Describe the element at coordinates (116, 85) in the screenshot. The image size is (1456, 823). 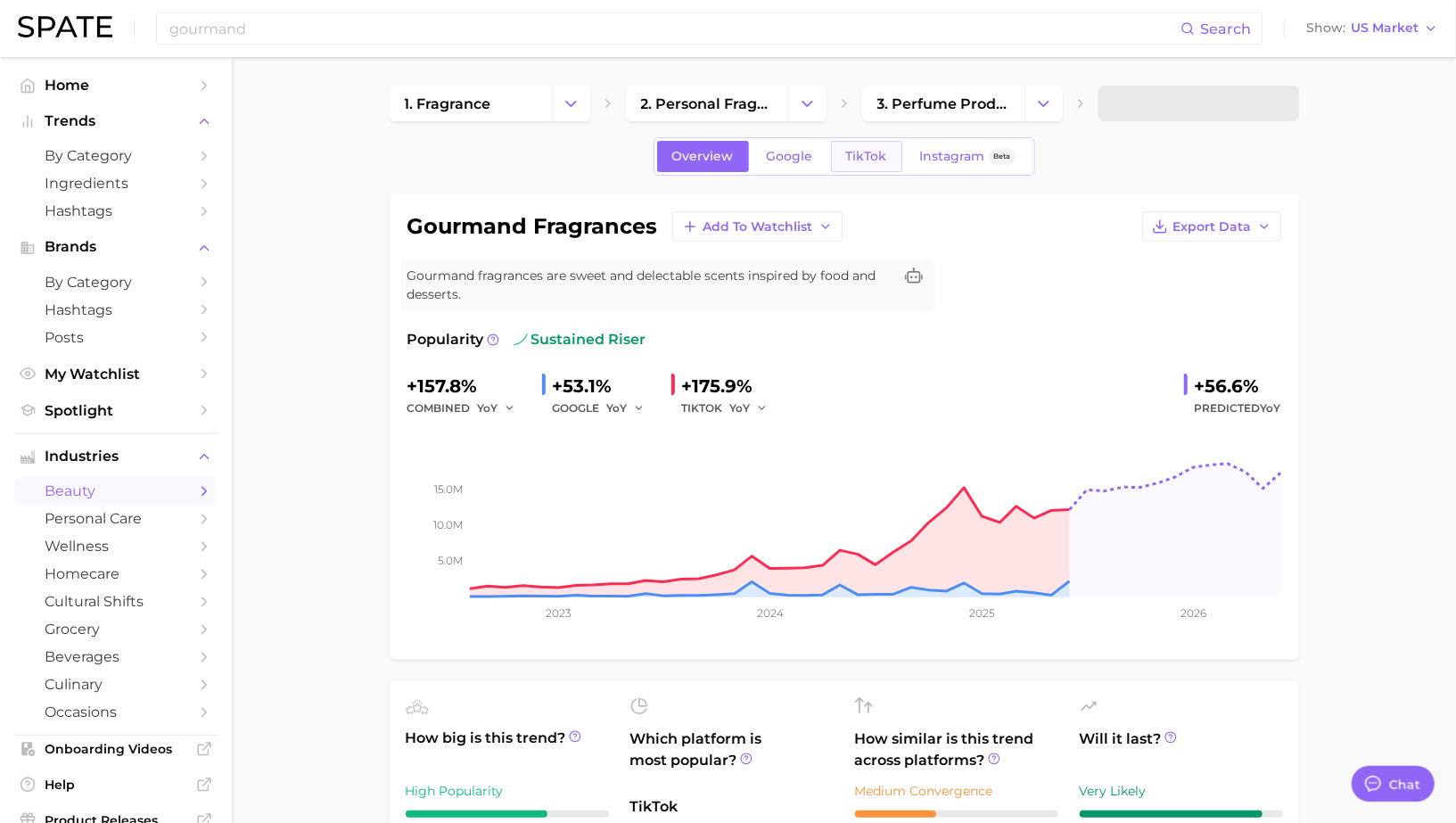
I see `span: Home` at that location.